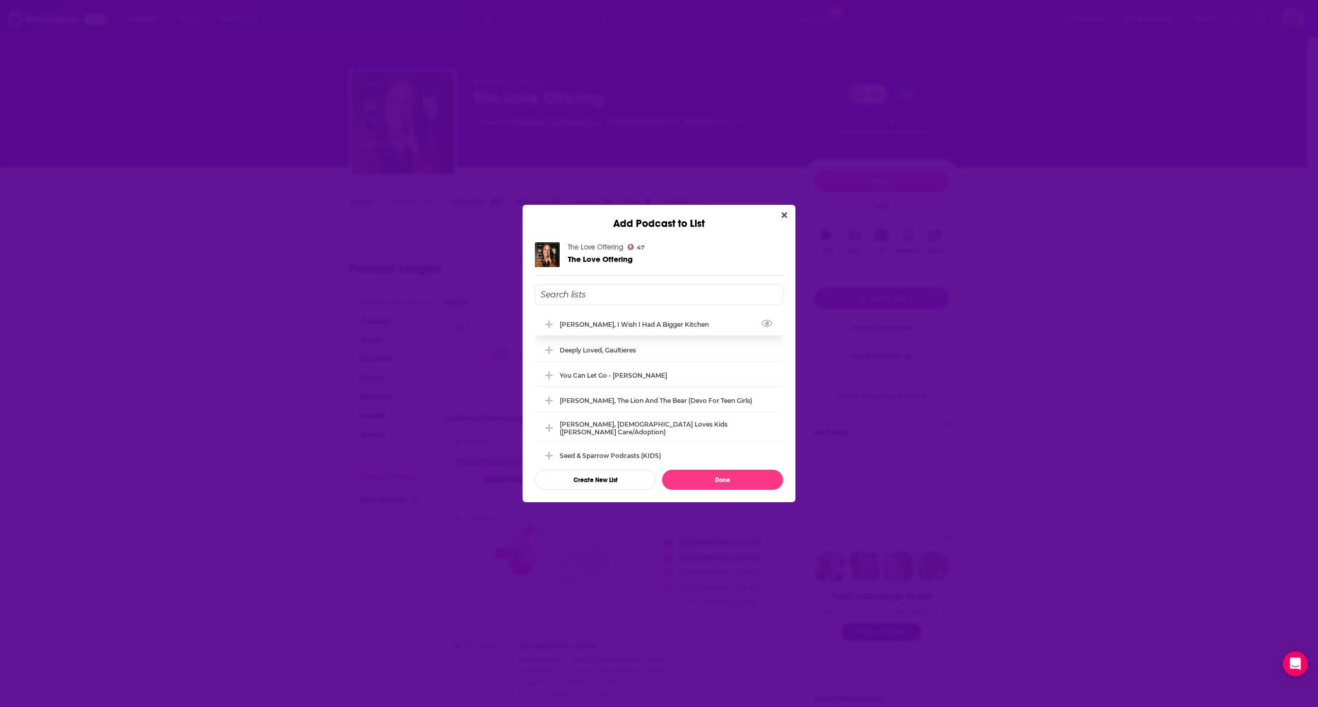 The width and height of the screenshot is (1318, 707). Describe the element at coordinates (784, 215) in the screenshot. I see `button: Close` at that location.